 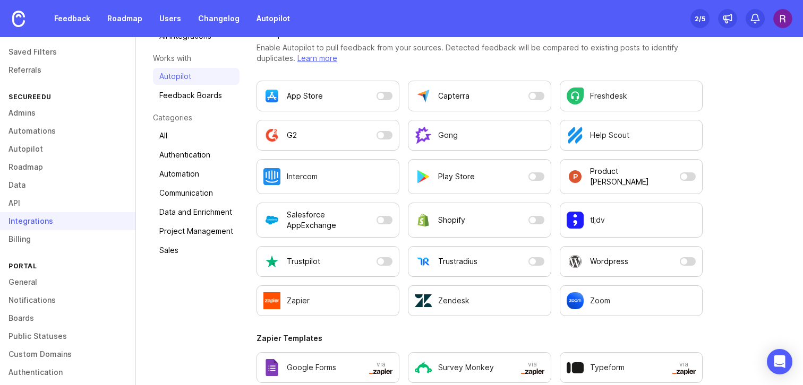 I want to click on button: Rakesh Saini, so click(x=782, y=19).